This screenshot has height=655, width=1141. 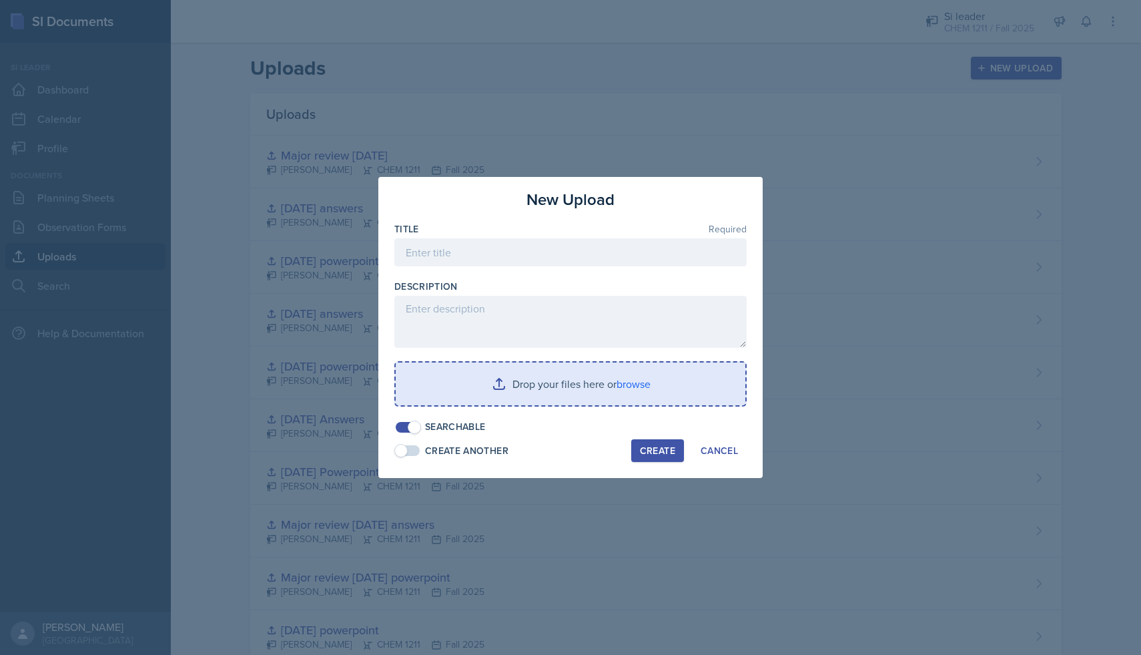 What do you see at coordinates (466, 450) in the screenshot?
I see `div: Create Another` at bounding box center [466, 450].